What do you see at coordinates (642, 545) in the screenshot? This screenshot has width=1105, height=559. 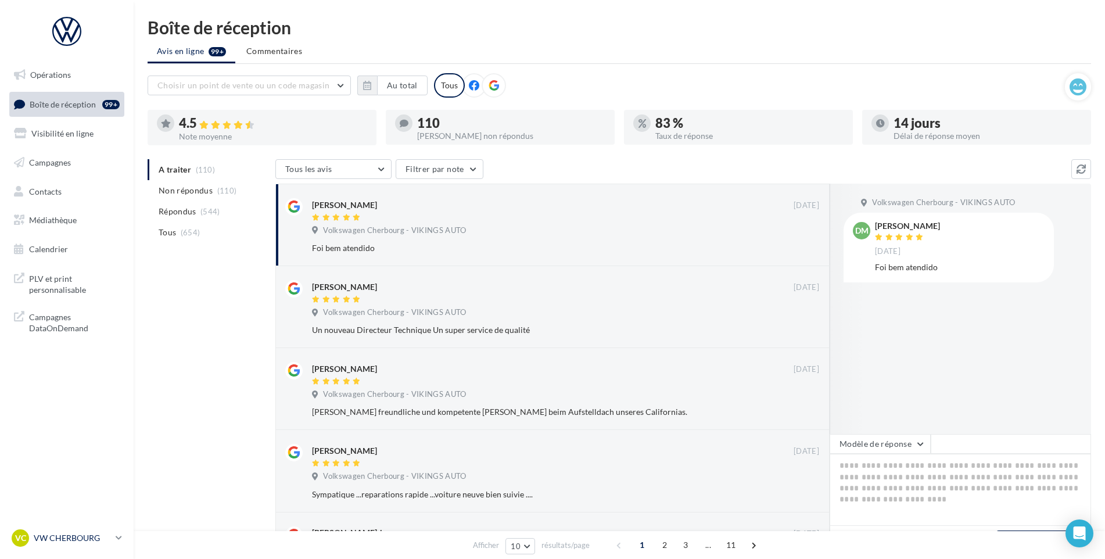 I see `span: 1` at bounding box center [642, 545].